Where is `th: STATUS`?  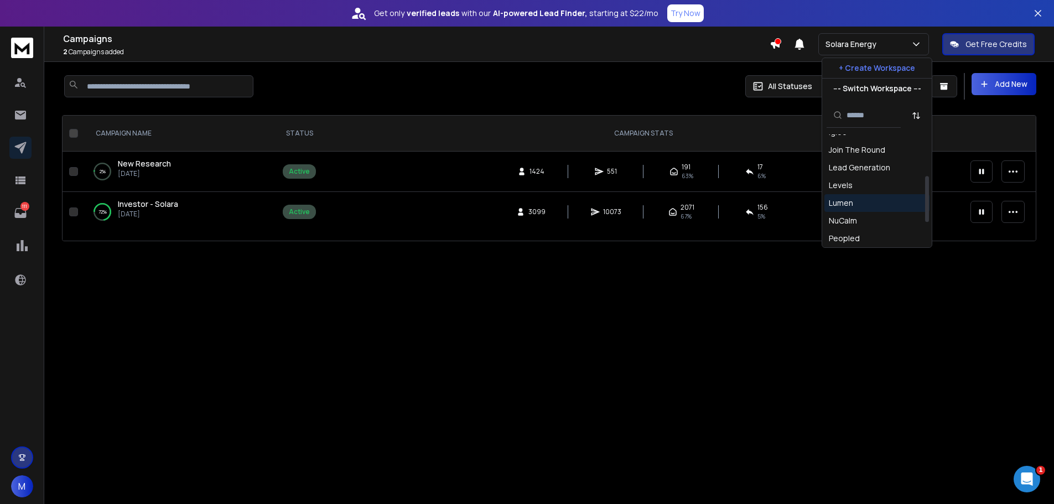
th: STATUS is located at coordinates (299, 133).